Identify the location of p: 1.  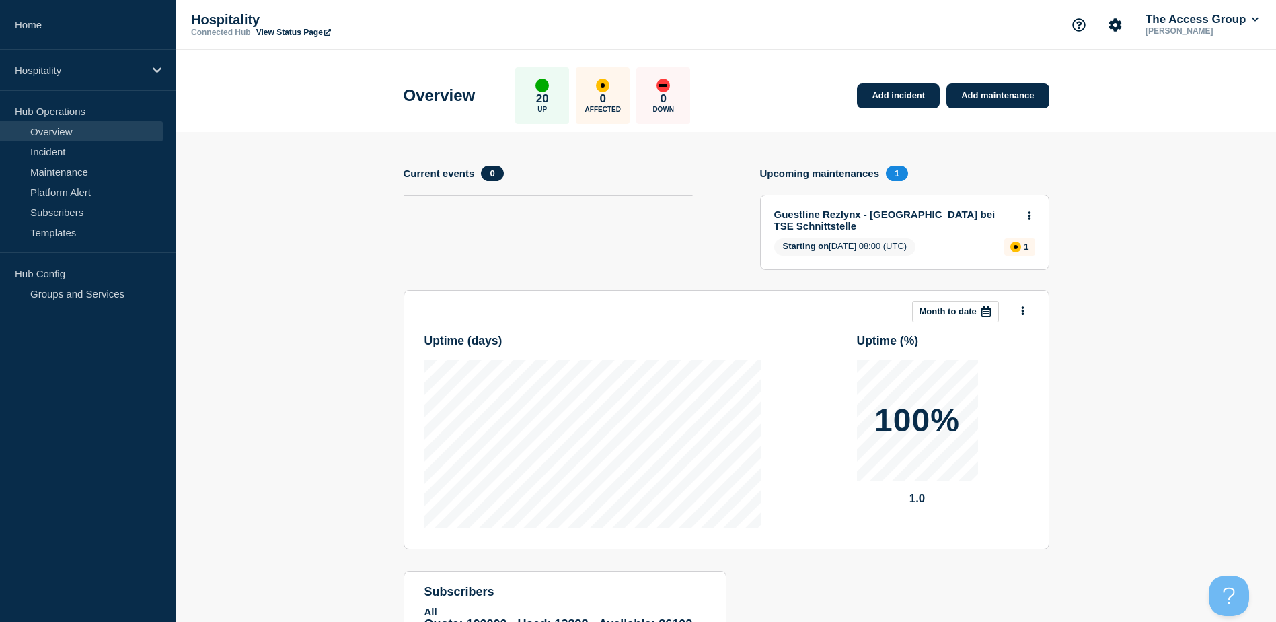
(1026, 246).